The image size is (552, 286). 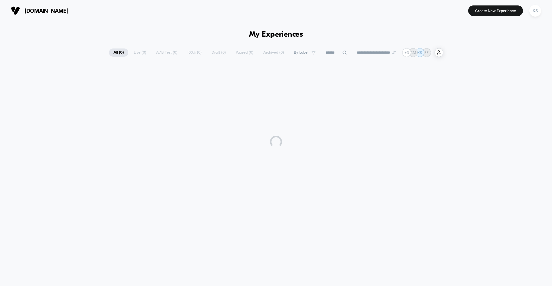 What do you see at coordinates (301, 52) in the screenshot?
I see `span: By Label` at bounding box center [301, 52].